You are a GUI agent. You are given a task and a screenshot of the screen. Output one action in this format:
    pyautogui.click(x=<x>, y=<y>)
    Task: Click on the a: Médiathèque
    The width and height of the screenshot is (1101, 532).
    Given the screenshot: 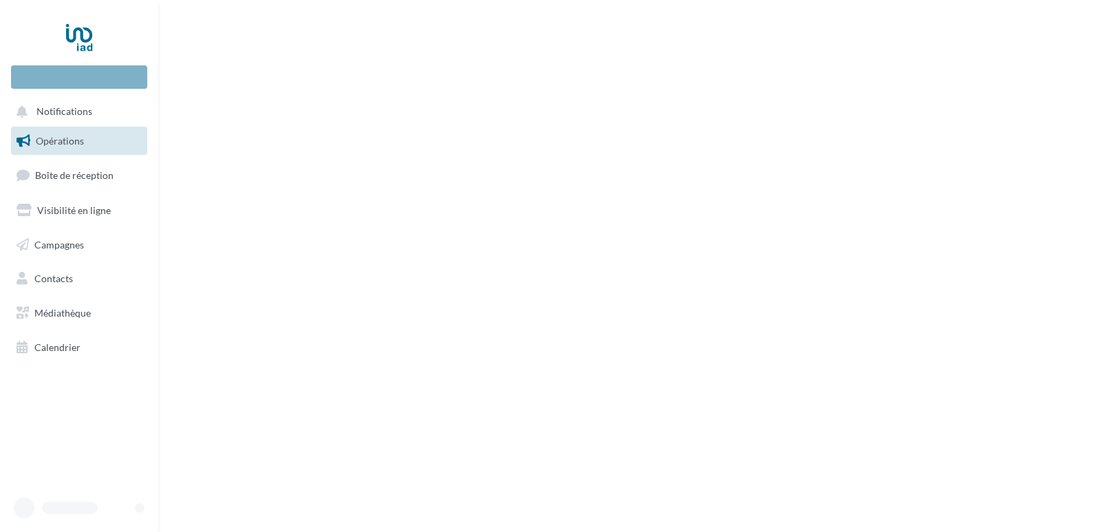 What is the action you would take?
    pyautogui.click(x=79, y=313)
    